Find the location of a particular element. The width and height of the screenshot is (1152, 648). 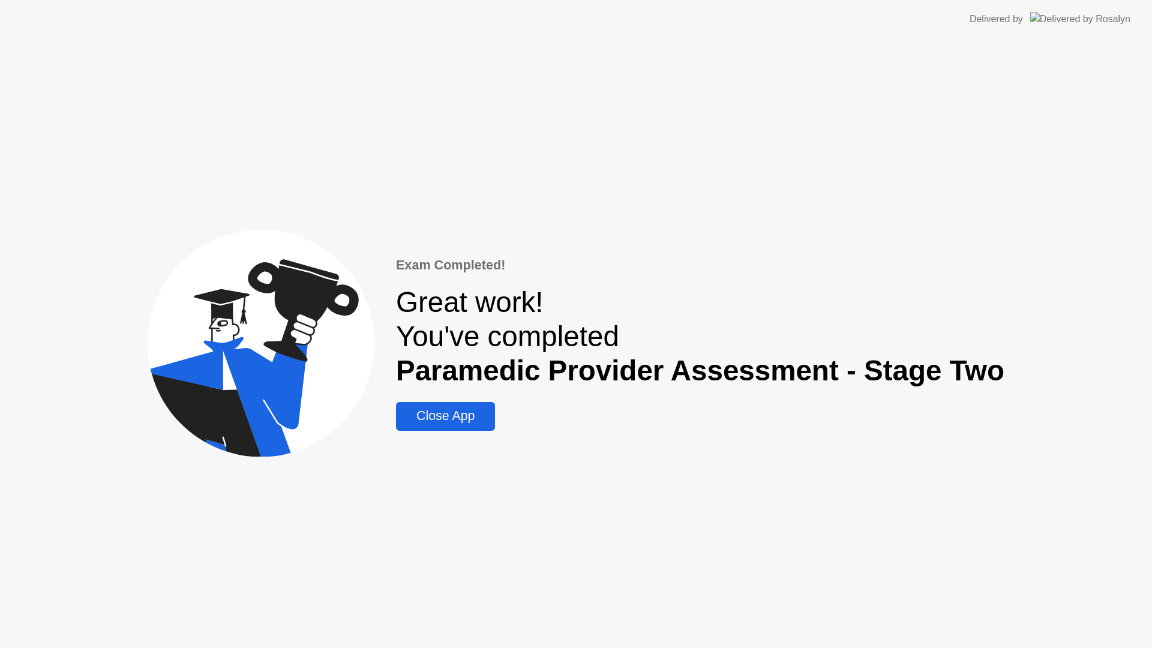

img: Delivered by Rosalyn is located at coordinates (1080, 19).